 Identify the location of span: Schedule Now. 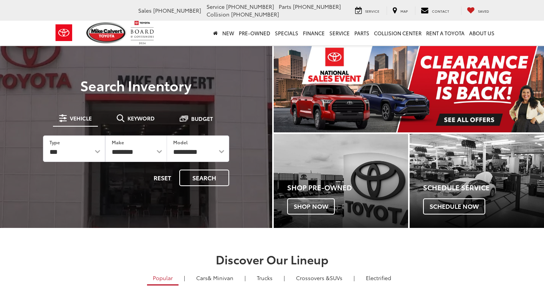
(454, 206).